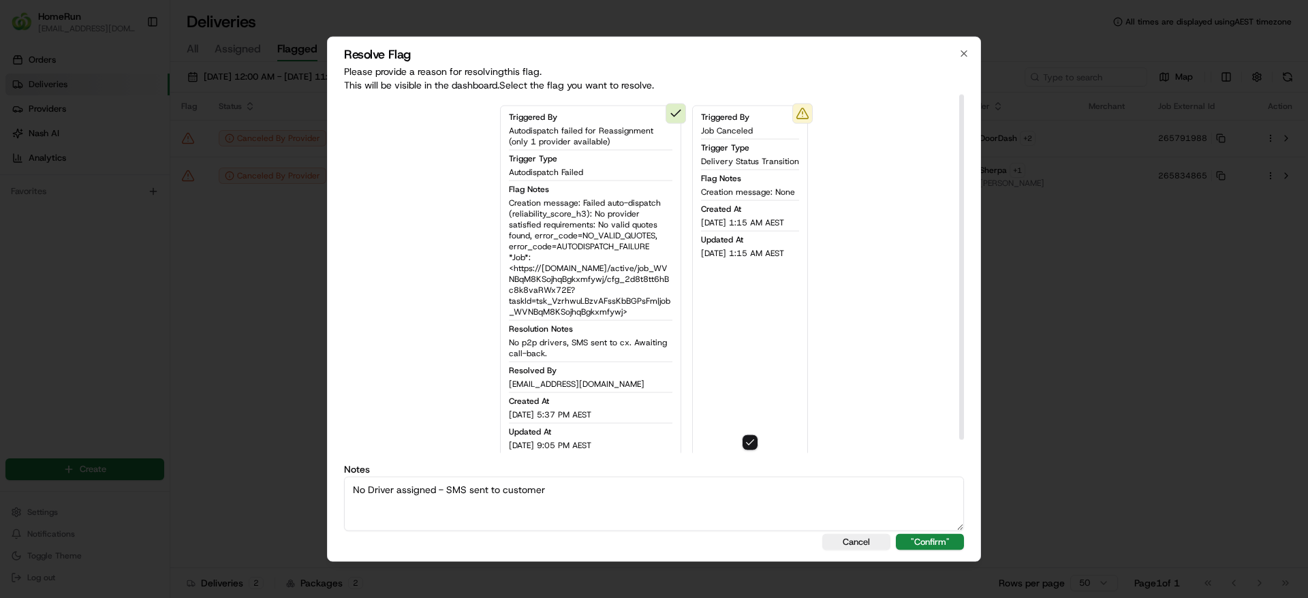 Image resolution: width=1308 pixels, height=598 pixels. I want to click on label: Notes, so click(654, 469).